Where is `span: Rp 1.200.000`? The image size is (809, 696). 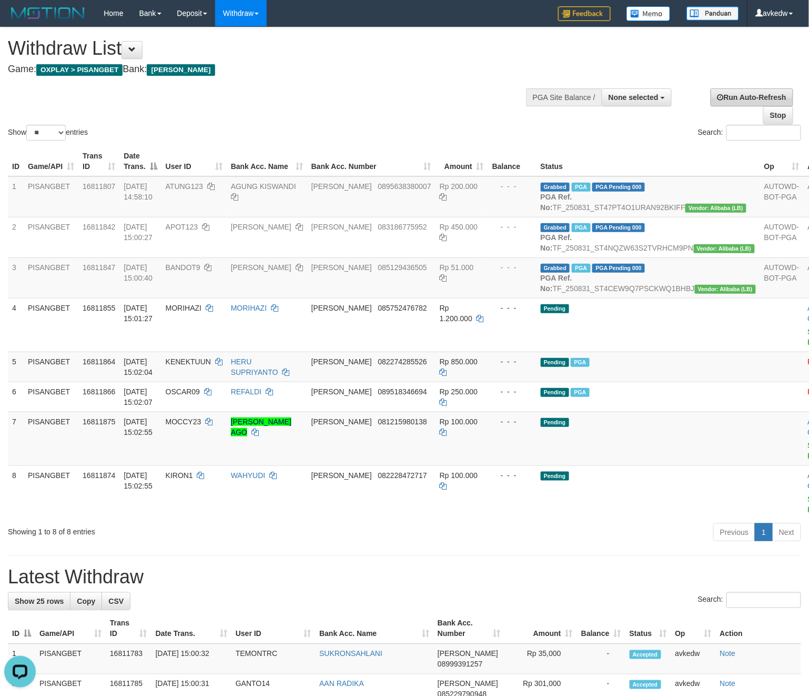 span: Rp 1.200.000 is located at coordinates (456, 313).